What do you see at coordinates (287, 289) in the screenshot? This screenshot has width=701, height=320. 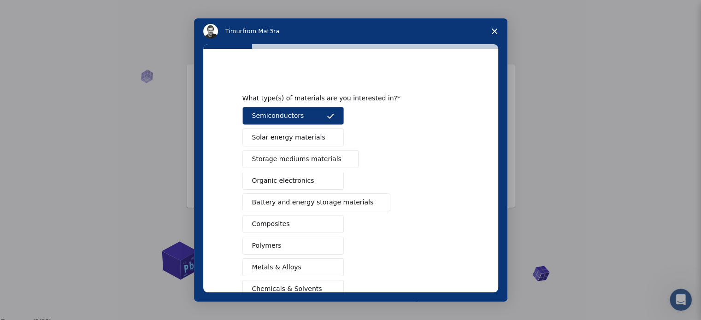 I see `span: Chemicals & Solvents` at bounding box center [287, 289].